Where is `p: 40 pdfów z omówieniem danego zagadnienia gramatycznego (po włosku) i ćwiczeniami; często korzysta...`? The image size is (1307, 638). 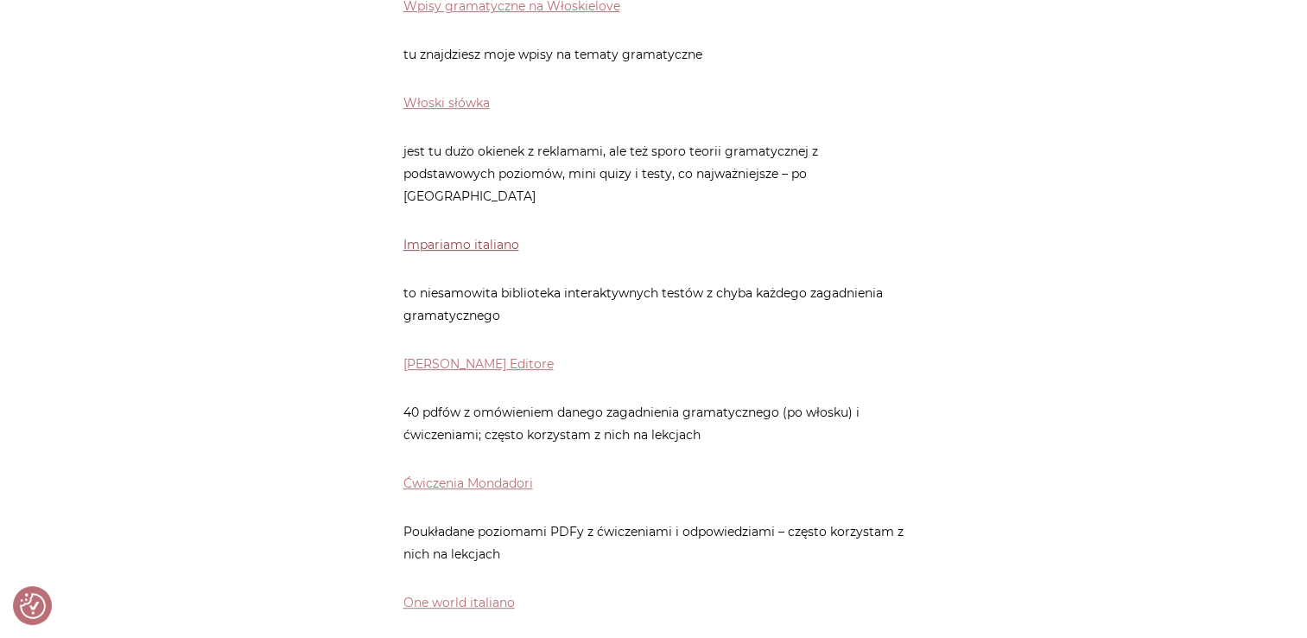
p: 40 pdfów z omówieniem danego zagadnienia gramatycznego (po włosku) i ćwiczeniami; często korzysta... is located at coordinates (654, 423).